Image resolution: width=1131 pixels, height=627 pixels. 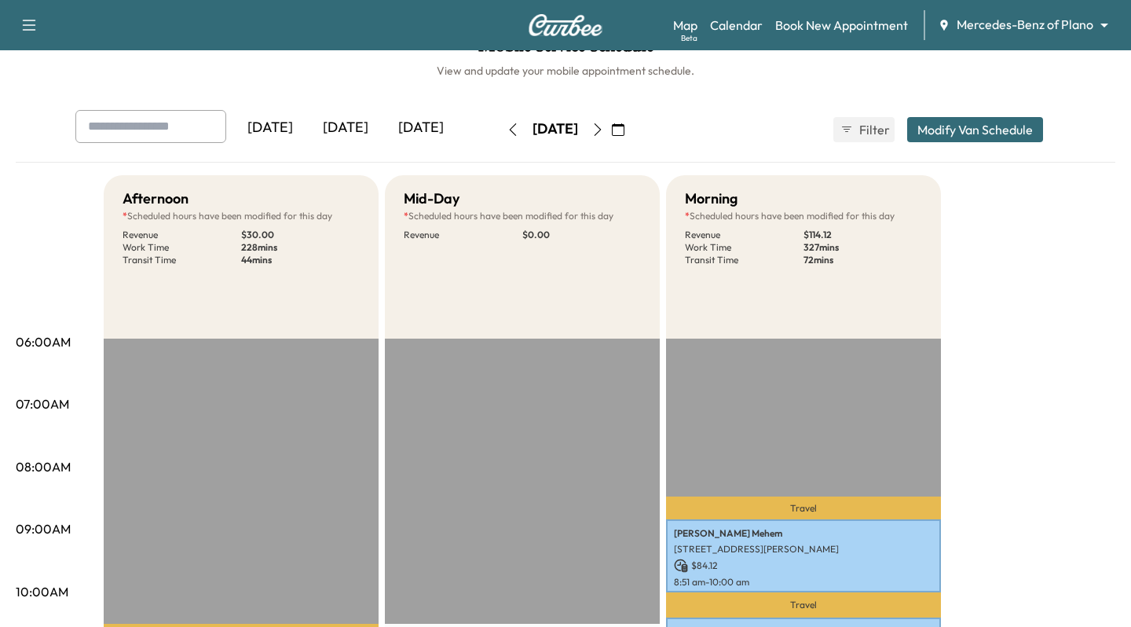 I want to click on a: Calendar, so click(x=736, y=25).